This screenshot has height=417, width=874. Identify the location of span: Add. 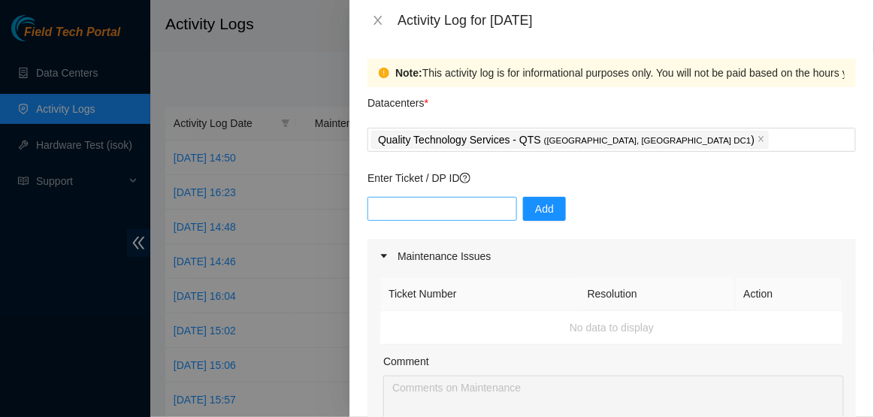
(544, 209).